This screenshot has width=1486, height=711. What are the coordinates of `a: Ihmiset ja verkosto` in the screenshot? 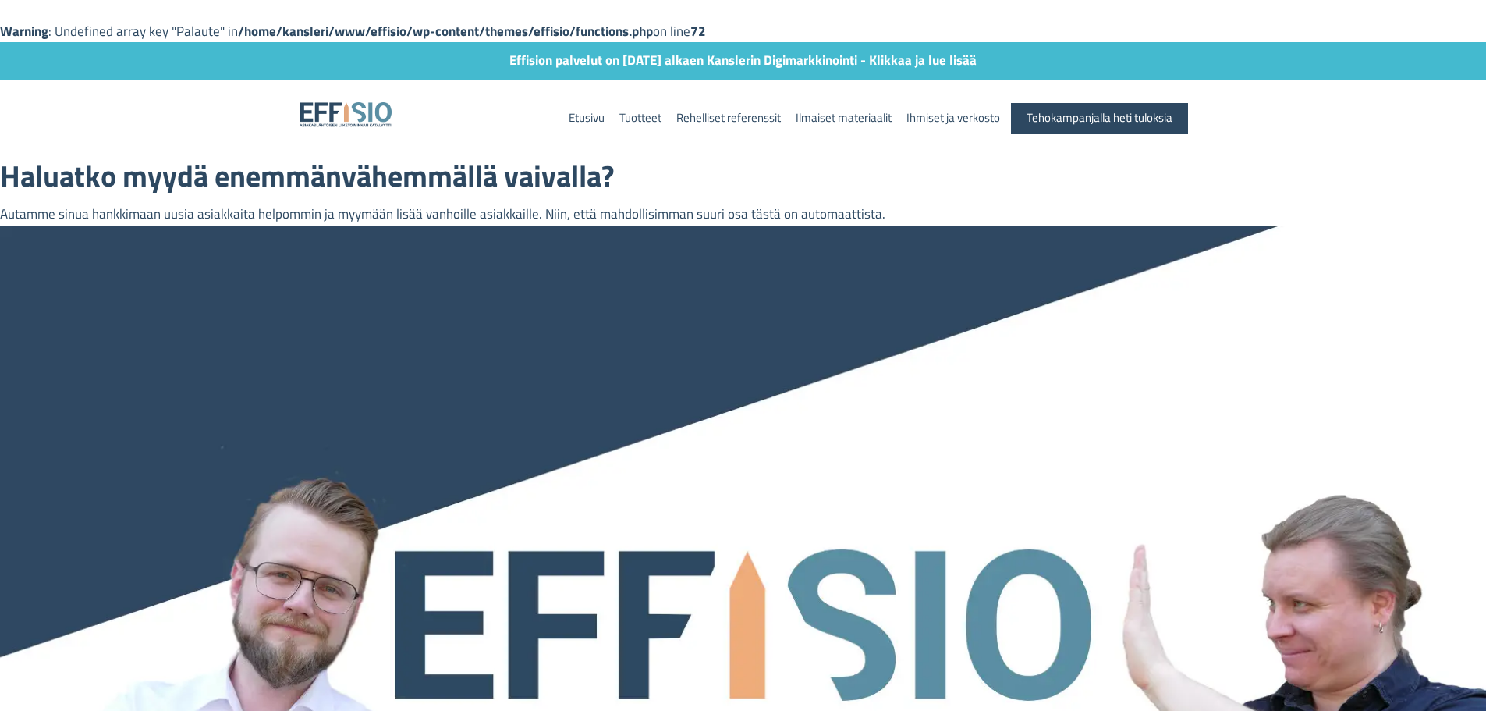 It's located at (953, 117).